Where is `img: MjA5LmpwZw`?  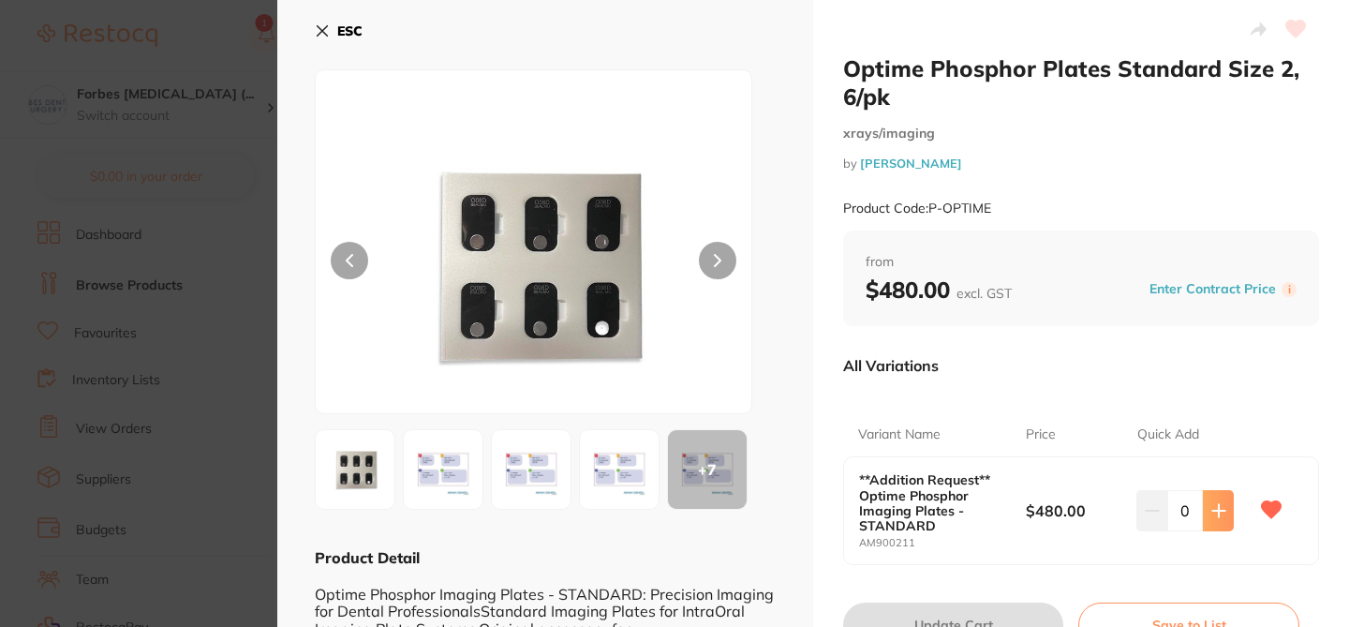 img: MjA5LmpwZw is located at coordinates (443, 469).